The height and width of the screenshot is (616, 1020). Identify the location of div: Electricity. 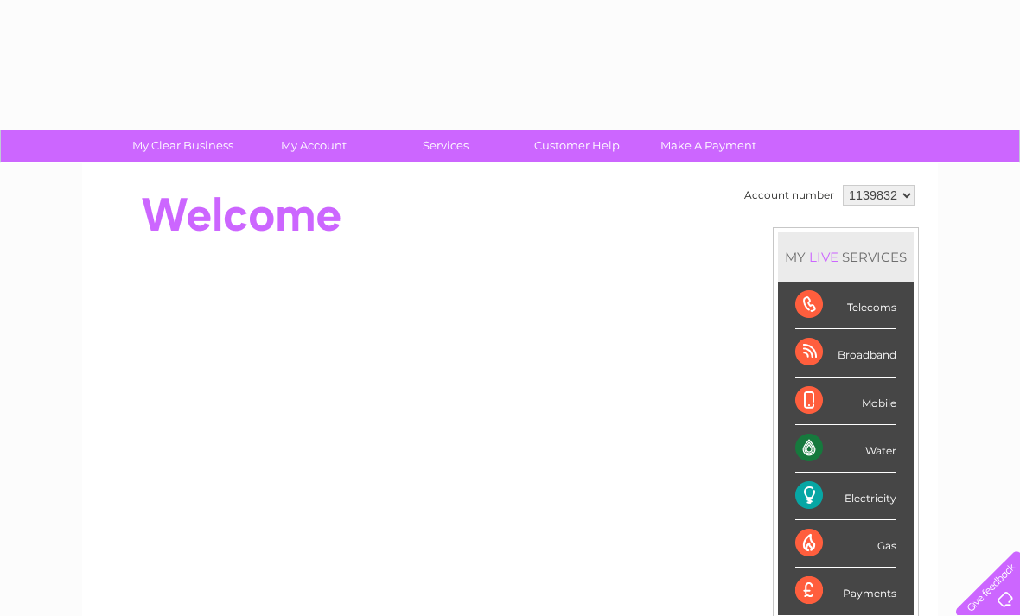
(846, 496).